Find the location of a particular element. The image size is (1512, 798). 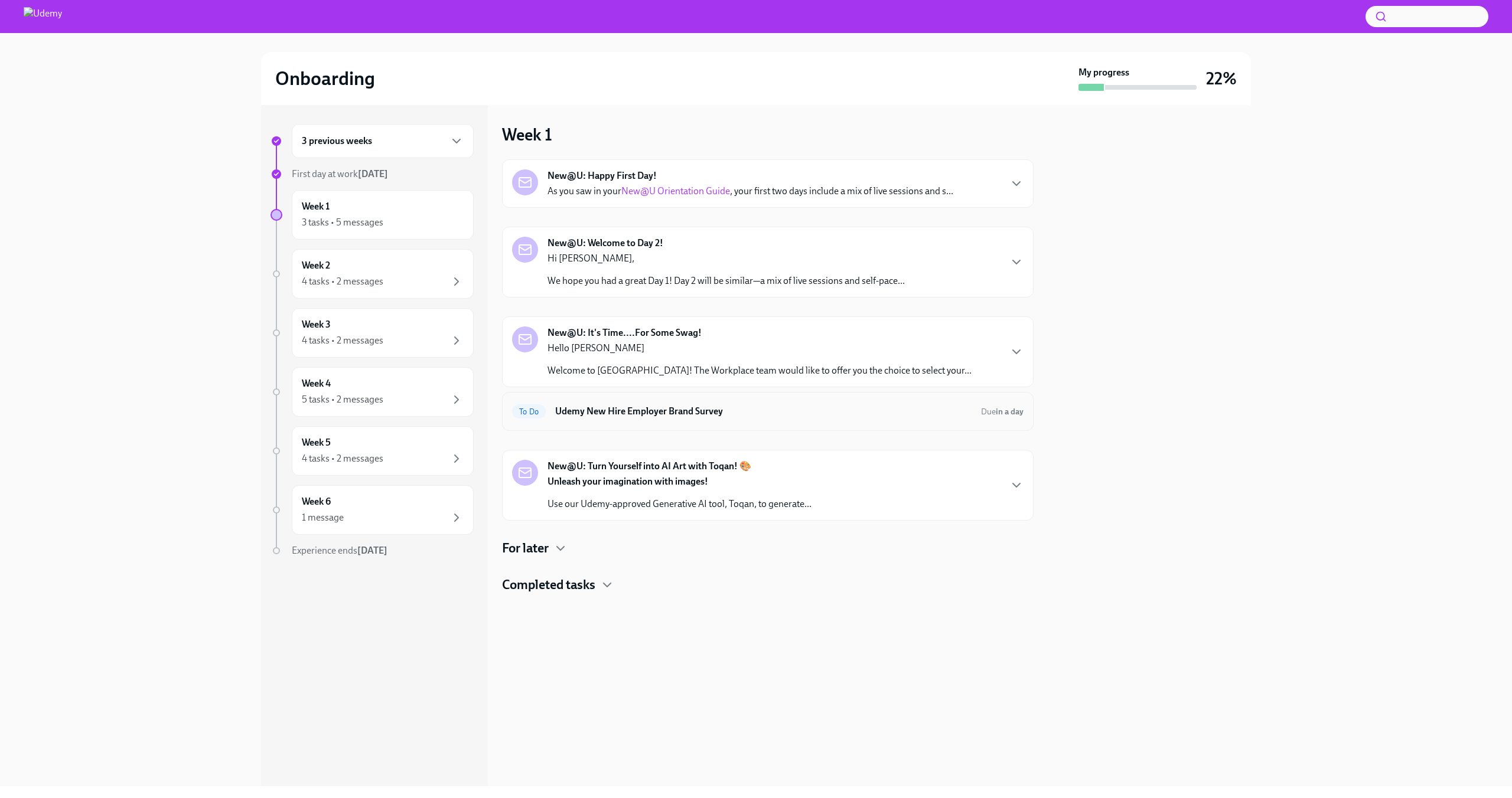

h6: Week 3 is located at coordinates (316, 325).